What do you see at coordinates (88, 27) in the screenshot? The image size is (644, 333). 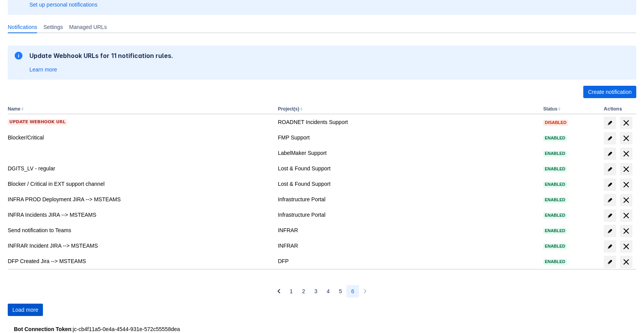 I see `span: Managed URLs` at bounding box center [88, 27].